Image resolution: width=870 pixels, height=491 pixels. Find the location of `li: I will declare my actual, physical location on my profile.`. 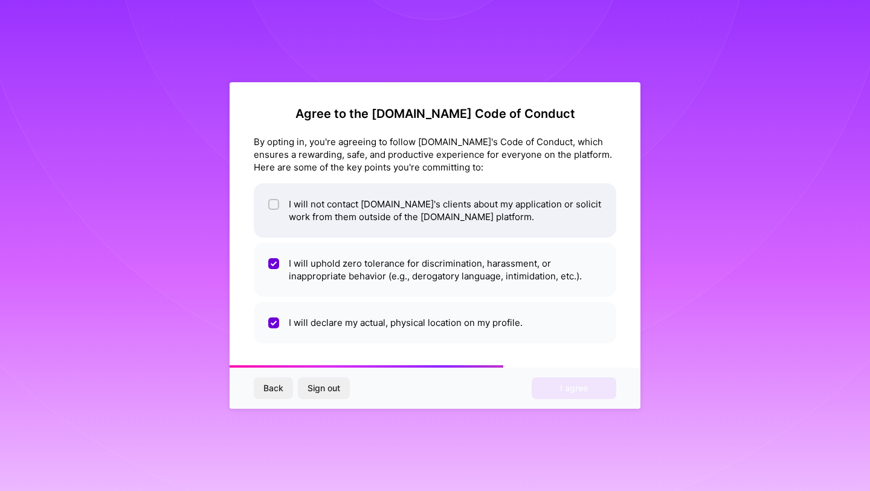

li: I will declare my actual, physical location on my profile. is located at coordinates (435, 322).